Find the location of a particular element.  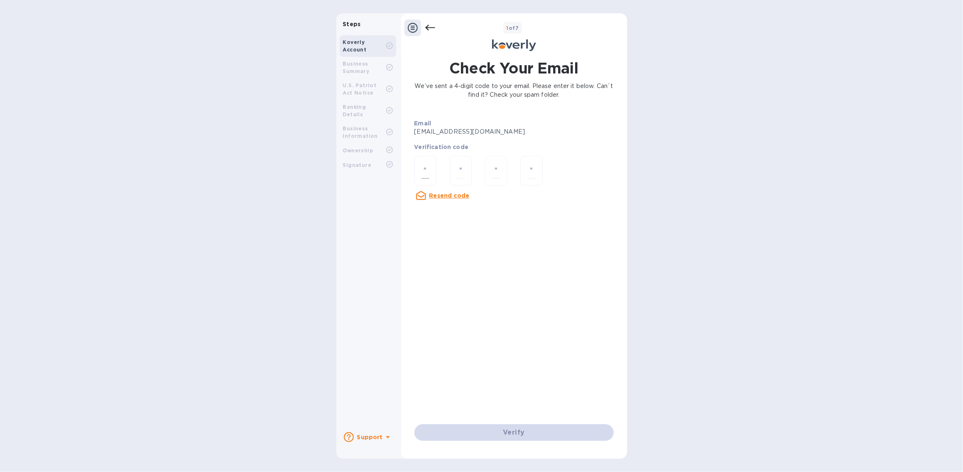

b: Email is located at coordinates (423, 123).